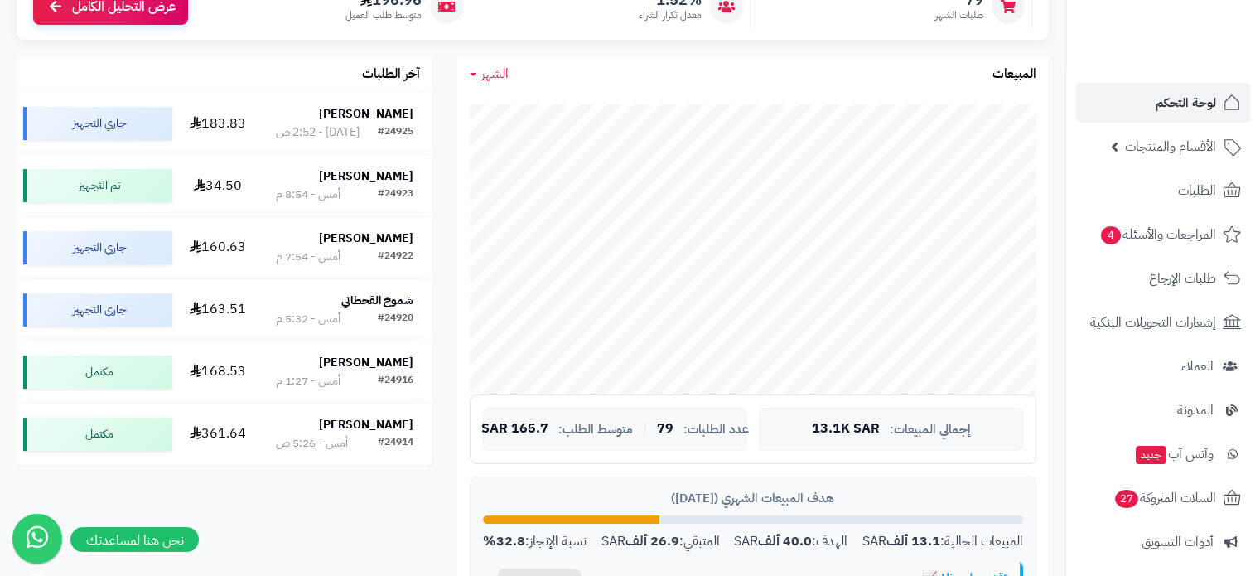 This screenshot has height=576, width=1260. I want to click on a: المراجعات والأسئلة4, so click(1163, 235).